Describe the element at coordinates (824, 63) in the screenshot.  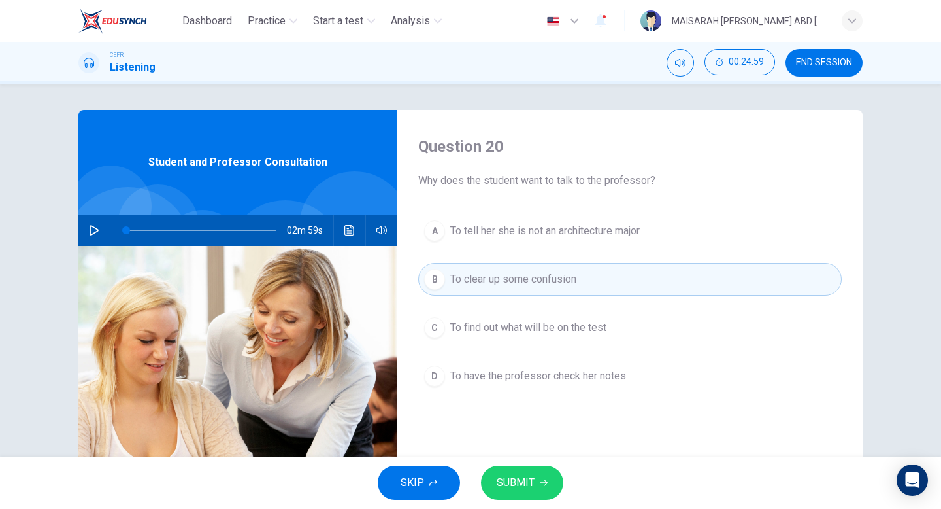
I see `button: END SESSION` at that location.